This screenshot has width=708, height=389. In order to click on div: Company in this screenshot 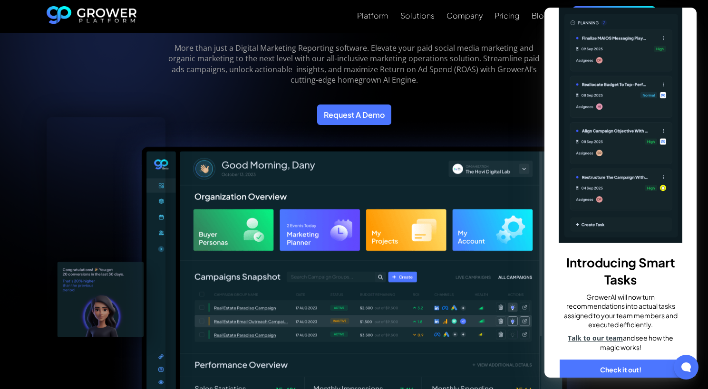, I will do `click(464, 15)`.